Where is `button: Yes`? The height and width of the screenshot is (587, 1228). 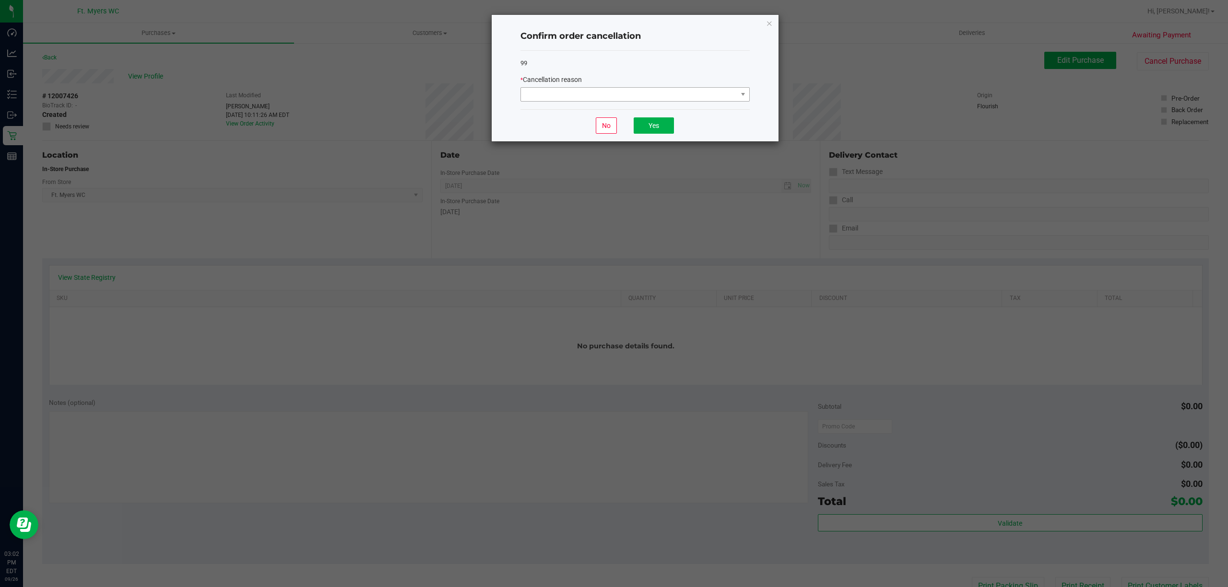 button: Yes is located at coordinates (654, 126).